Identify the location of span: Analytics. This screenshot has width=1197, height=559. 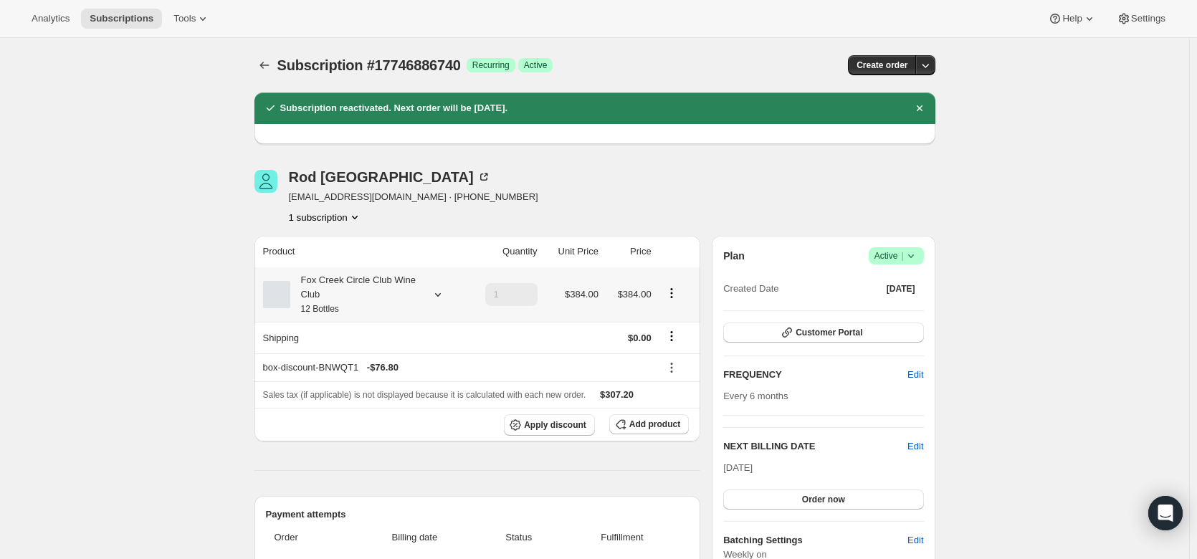
(50, 19).